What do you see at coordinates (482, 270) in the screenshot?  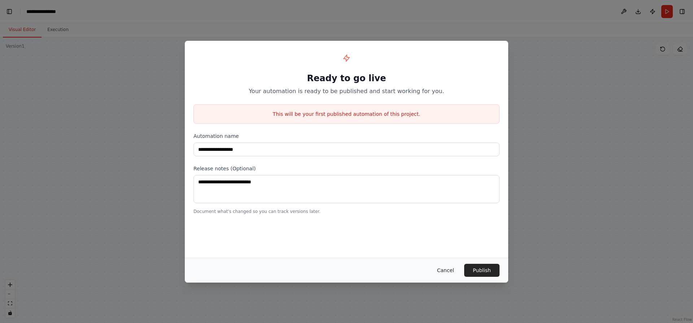 I see `button: Publish` at bounding box center [482, 270].